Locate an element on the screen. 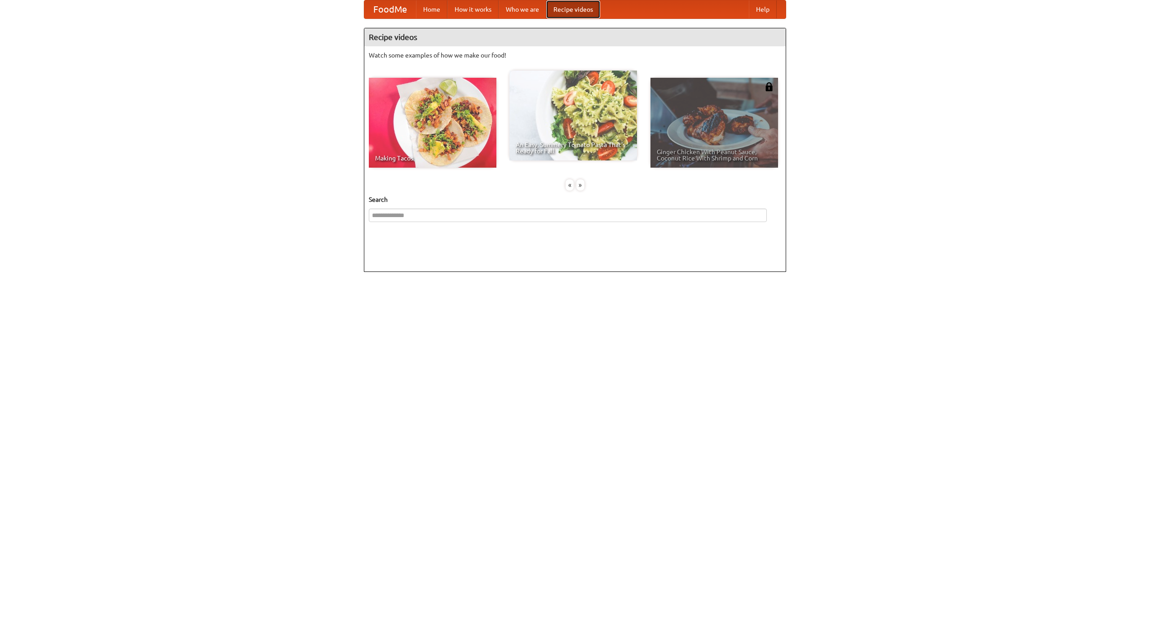 Image resolution: width=1150 pixels, height=636 pixels. a: FoodMe is located at coordinates (390, 9).